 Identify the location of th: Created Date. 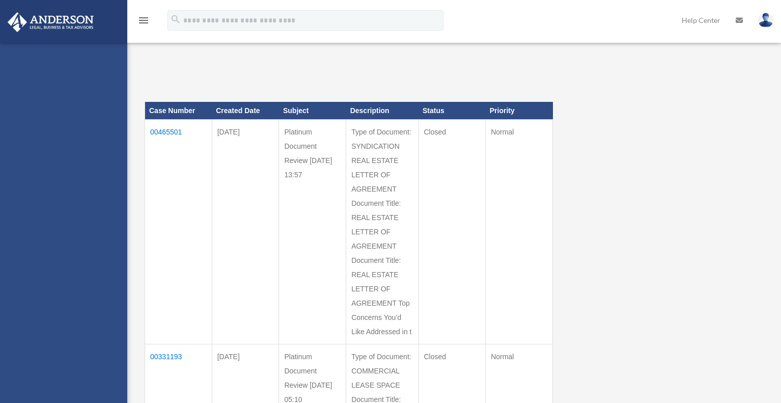
(246, 111).